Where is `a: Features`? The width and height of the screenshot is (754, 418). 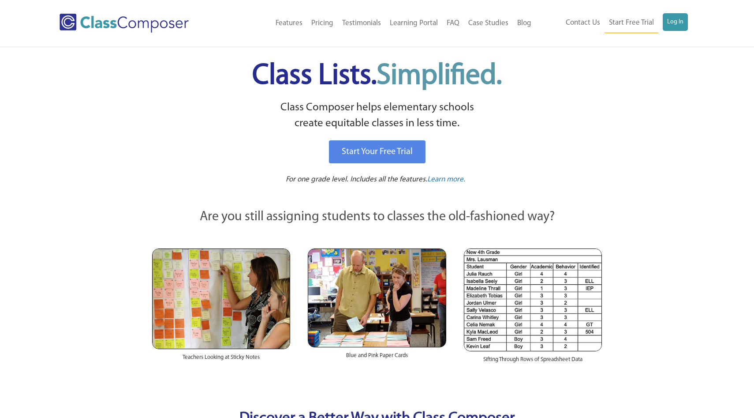 a: Features is located at coordinates (289, 23).